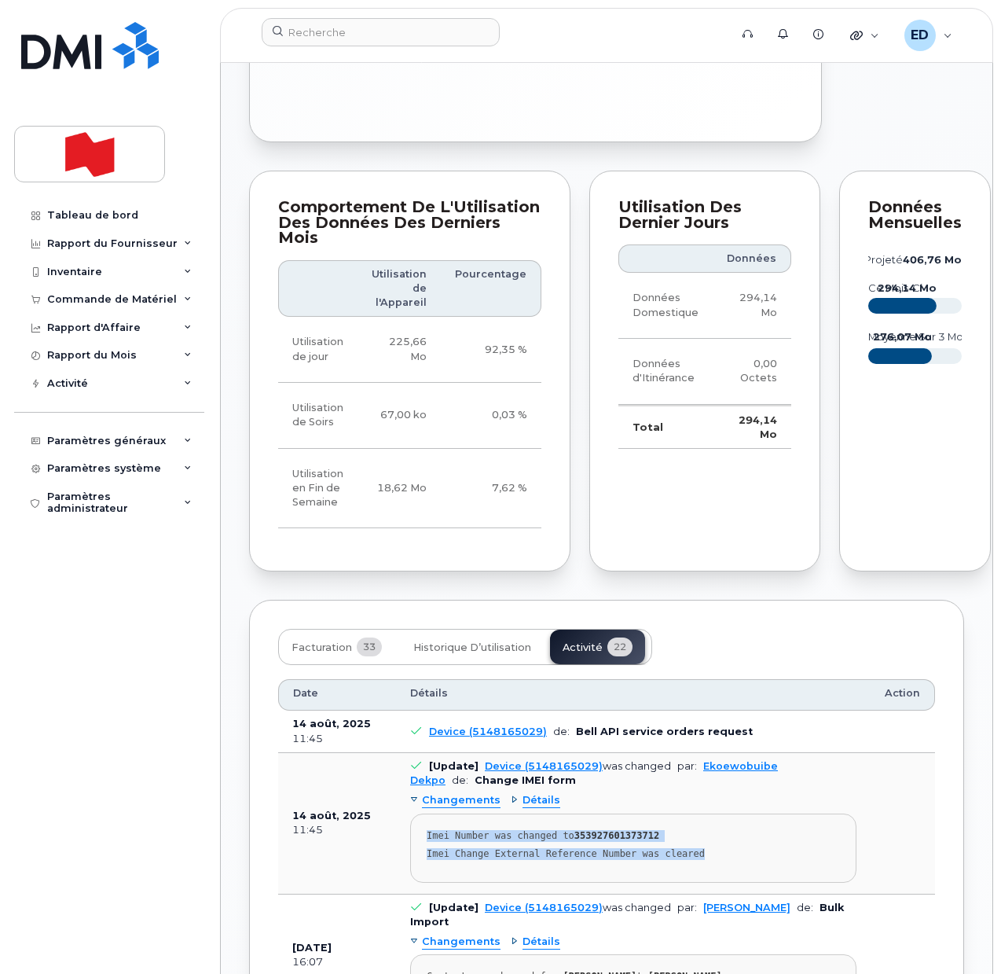 This screenshot has height=974, width=1001. What do you see at coordinates (932, 259) in the screenshot?
I see `tspan: 406,76 Mo` at bounding box center [932, 259].